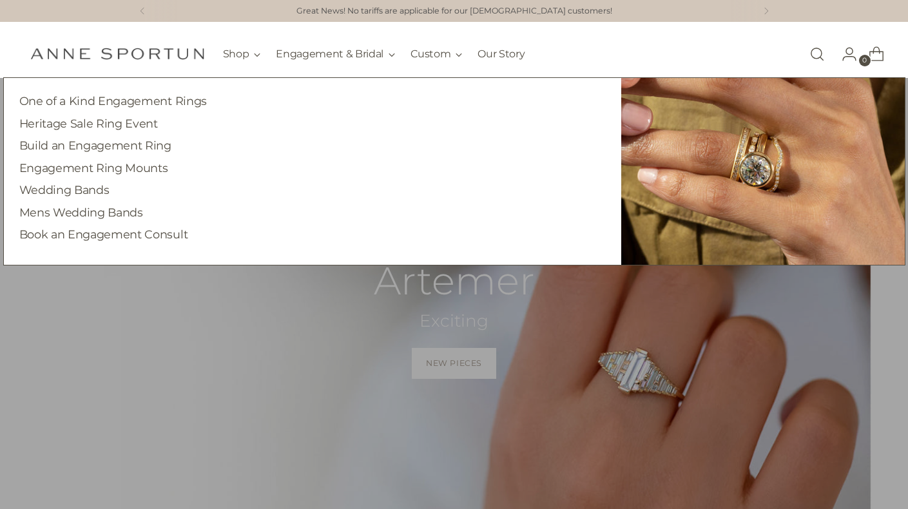 Image resolution: width=908 pixels, height=509 pixels. I want to click on a: Open search modal, so click(817, 54).